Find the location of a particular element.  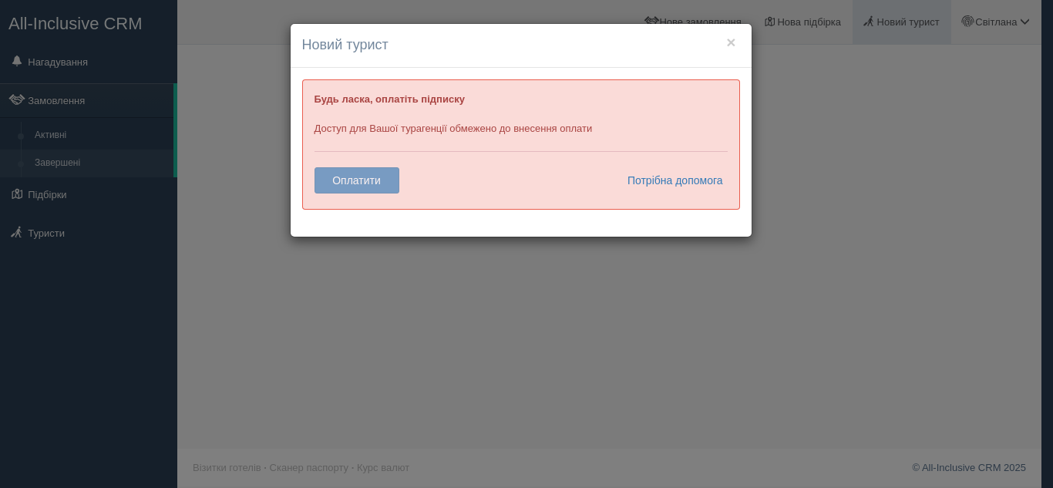

b: Будь ласка, оплатіть підписку is located at coordinates (389, 99).